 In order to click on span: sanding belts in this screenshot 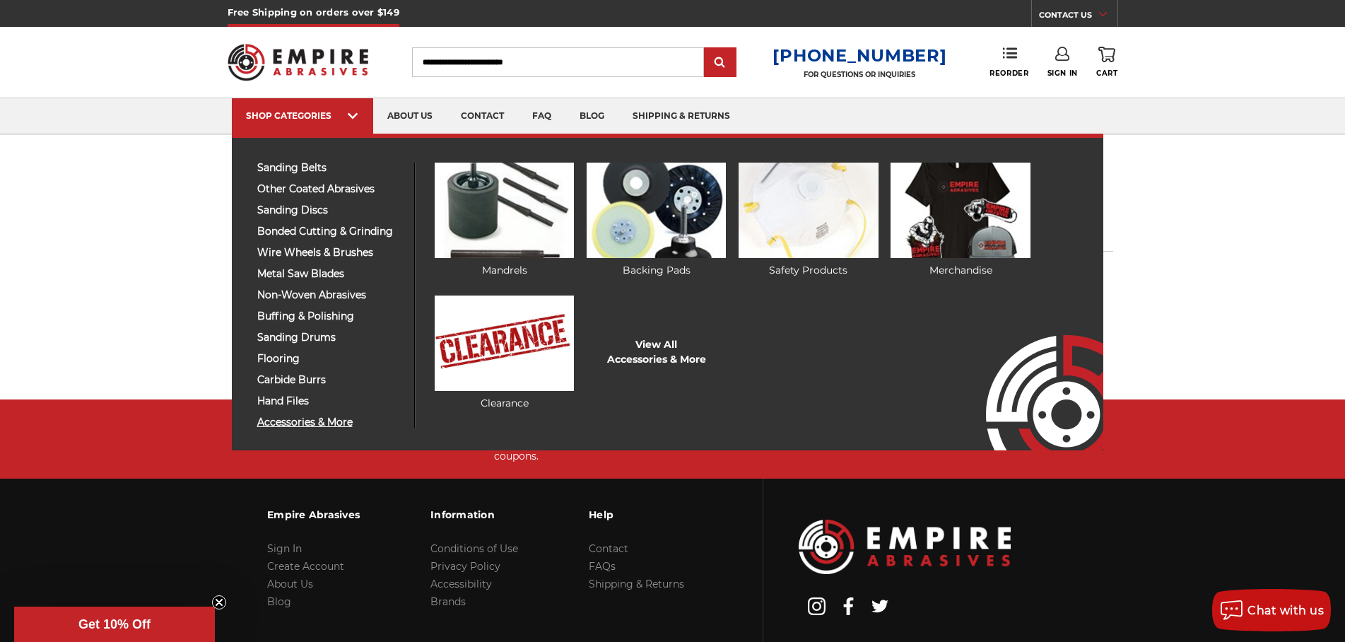, I will do `click(330, 167)`.